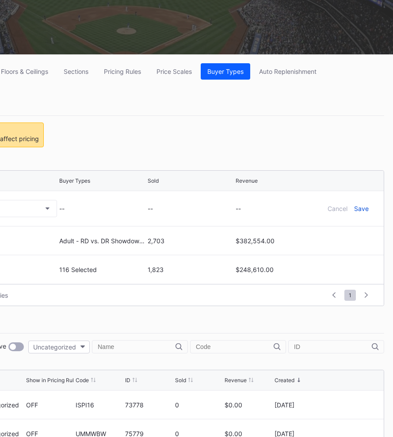  What do you see at coordinates (288, 71) in the screenshot?
I see `div: Auto Replenishment` at bounding box center [288, 71].